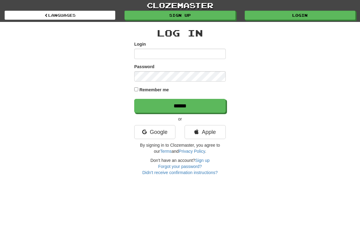  Describe the element at coordinates (144, 67) in the screenshot. I see `label: Password` at that location.